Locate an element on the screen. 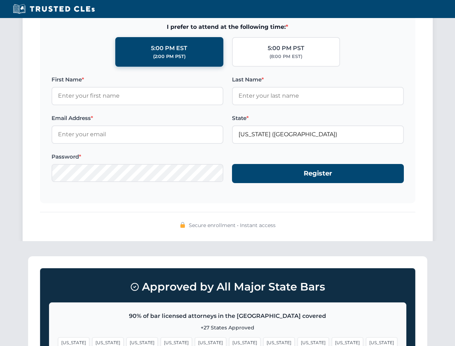 This screenshot has height=346, width=455. div: 5:00 PM EST is located at coordinates (169, 48).